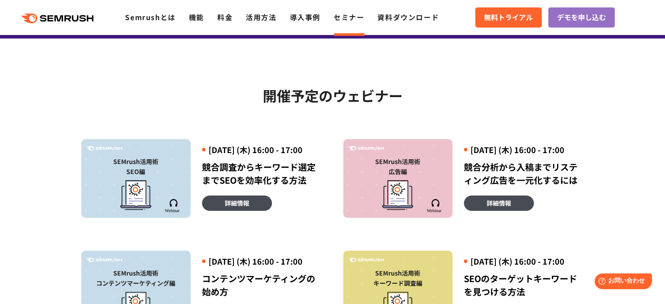  Describe the element at coordinates (582, 17) in the screenshot. I see `span: デモを申し込む` at that location.